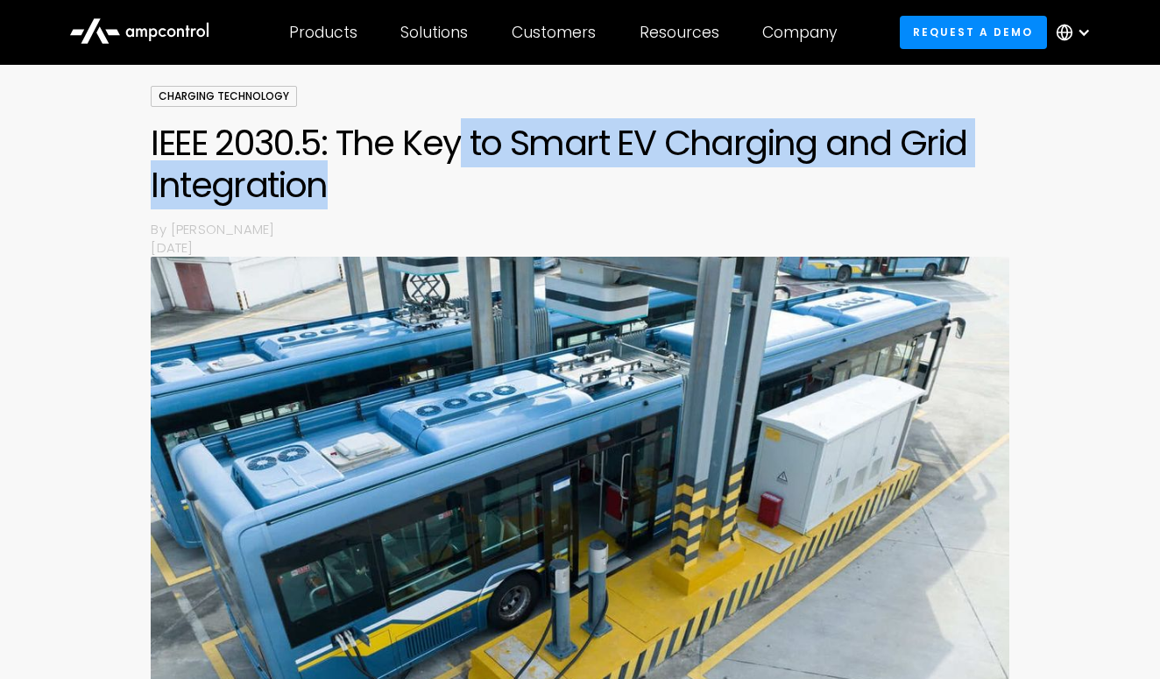  Describe the element at coordinates (579, 164) in the screenshot. I see `h1: IEEE 2030.5: The Key to Smart EV Charging and Grid Integration` at that location.